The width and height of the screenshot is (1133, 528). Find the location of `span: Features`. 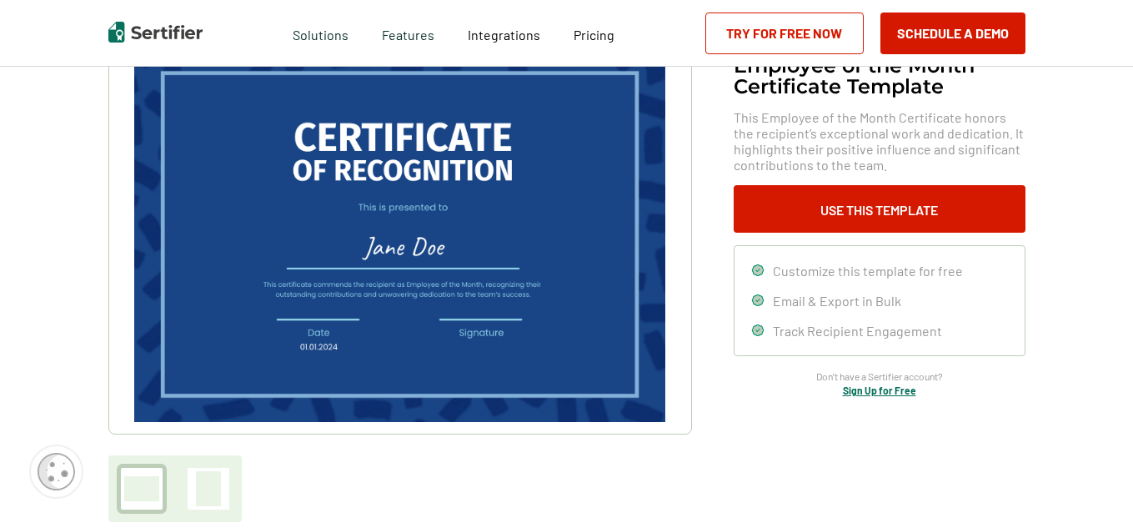

span: Features is located at coordinates (408, 33).